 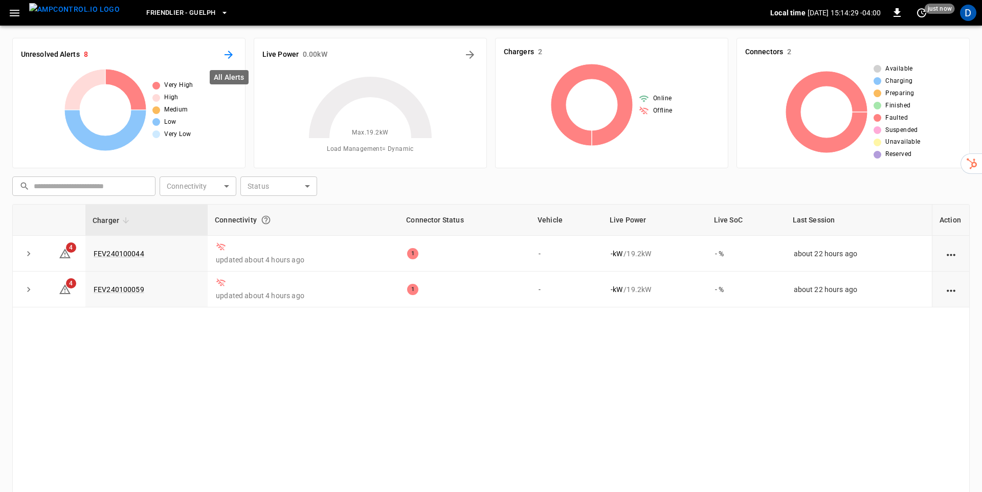 I want to click on button: Connection between the charger and our software., so click(x=266, y=220).